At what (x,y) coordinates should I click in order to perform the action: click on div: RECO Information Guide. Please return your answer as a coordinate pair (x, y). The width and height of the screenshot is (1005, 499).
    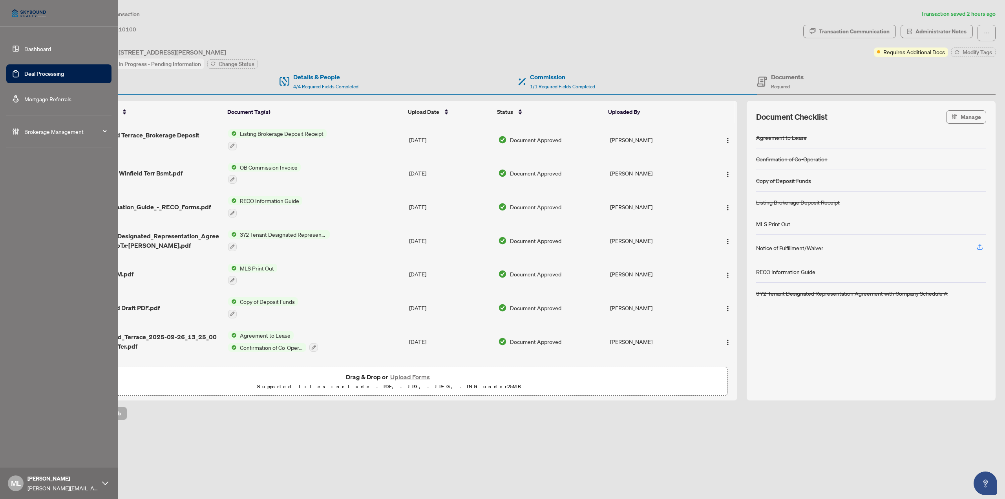
    Looking at the image, I should click on (786, 272).